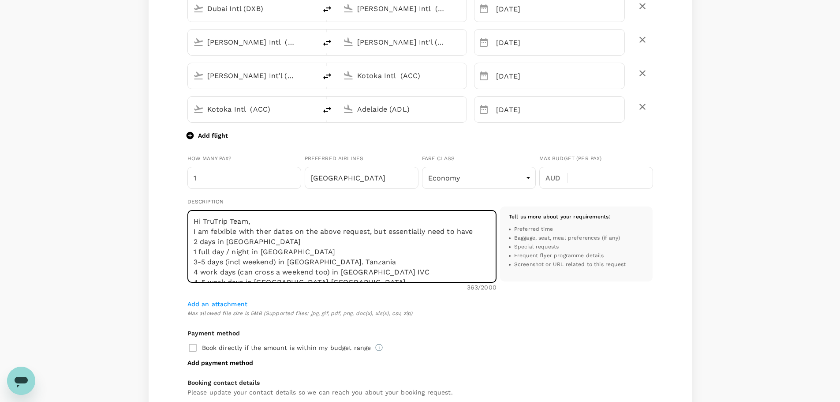  What do you see at coordinates (479, 159) in the screenshot?
I see `div: Fare Class` at bounding box center [479, 159].